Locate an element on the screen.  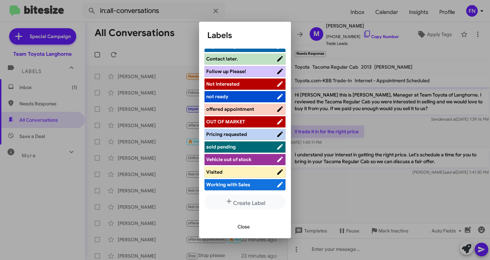
span: Contact later. is located at coordinates (222, 59).